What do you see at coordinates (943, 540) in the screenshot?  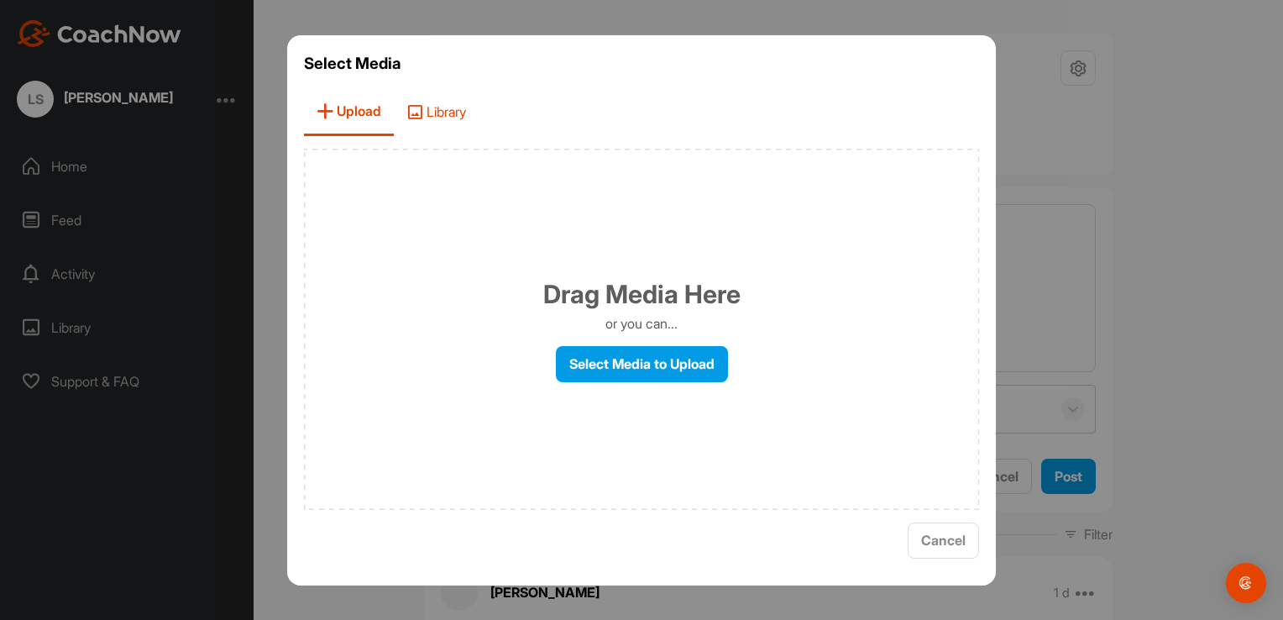 I see `button: Cancel` at bounding box center [943, 540].